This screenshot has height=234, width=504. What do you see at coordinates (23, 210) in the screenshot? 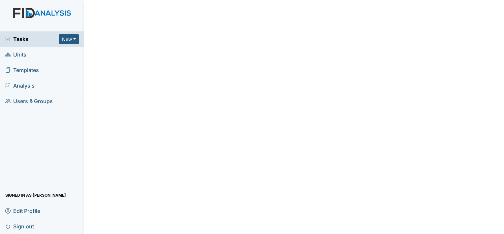
I see `span: Edit Profile` at bounding box center [23, 210].